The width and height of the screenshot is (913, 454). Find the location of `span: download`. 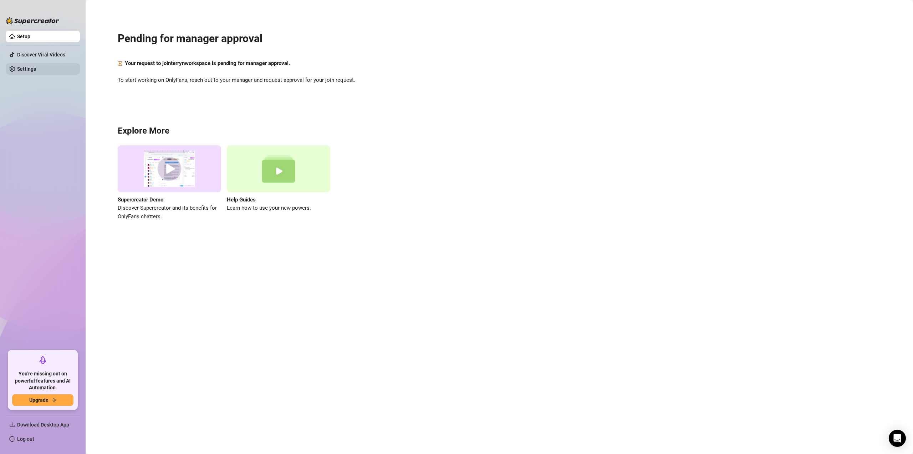

span: download is located at coordinates (12, 424).